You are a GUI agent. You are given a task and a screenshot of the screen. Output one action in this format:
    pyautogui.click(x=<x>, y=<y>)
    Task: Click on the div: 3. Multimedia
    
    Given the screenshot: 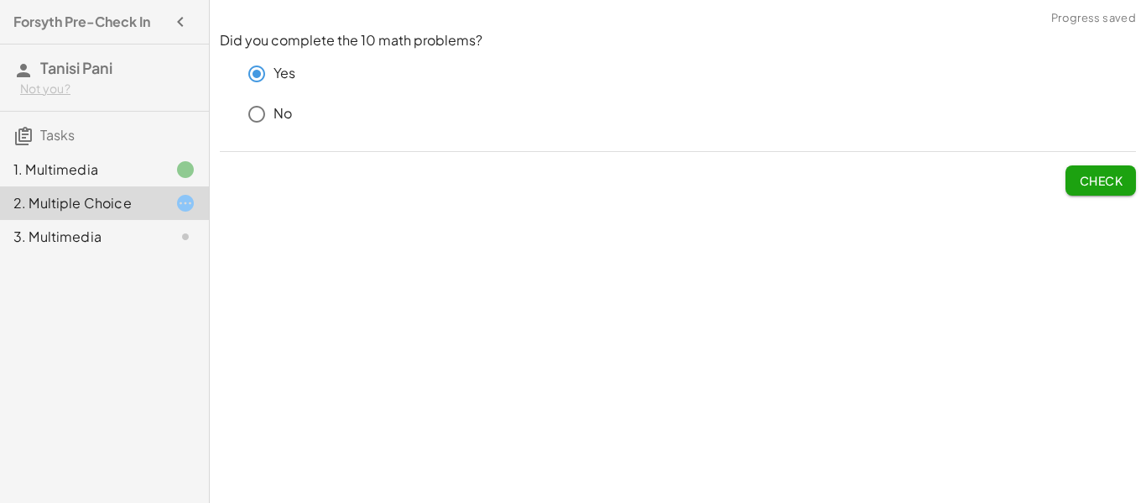 What is the action you would take?
    pyautogui.click(x=81, y=237)
    